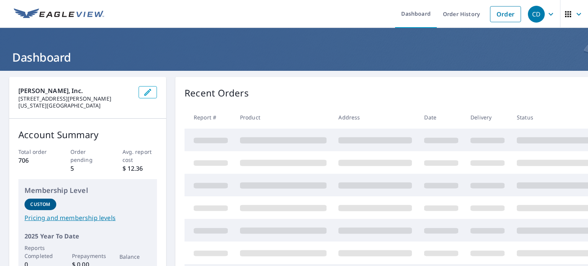 The image size is (588, 266). Describe the element at coordinates (441, 117) in the screenshot. I see `th: Date` at that location.